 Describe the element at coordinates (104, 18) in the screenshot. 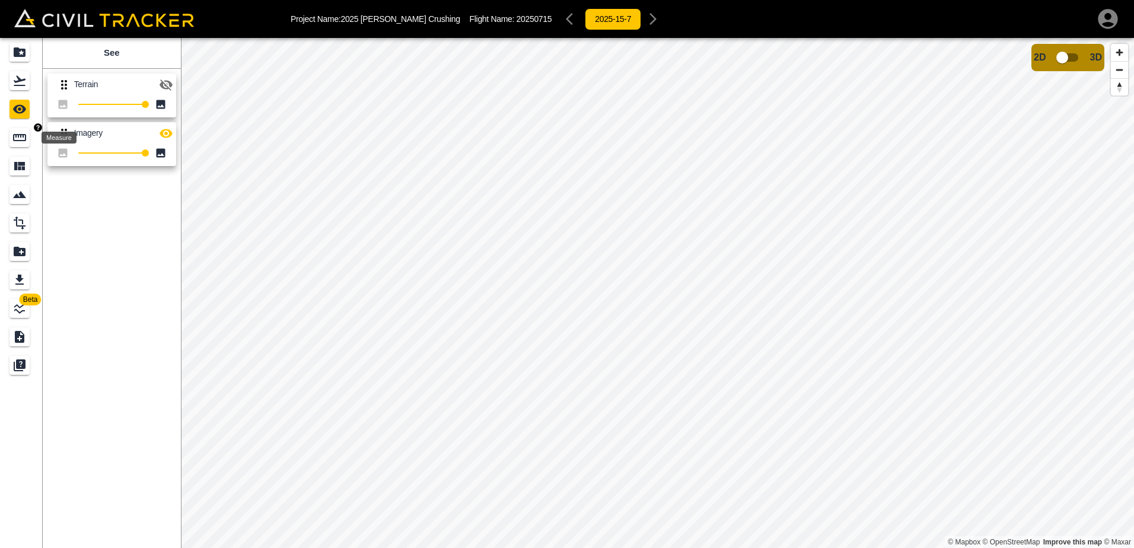

I see `img: Civil Tracker` at that location.